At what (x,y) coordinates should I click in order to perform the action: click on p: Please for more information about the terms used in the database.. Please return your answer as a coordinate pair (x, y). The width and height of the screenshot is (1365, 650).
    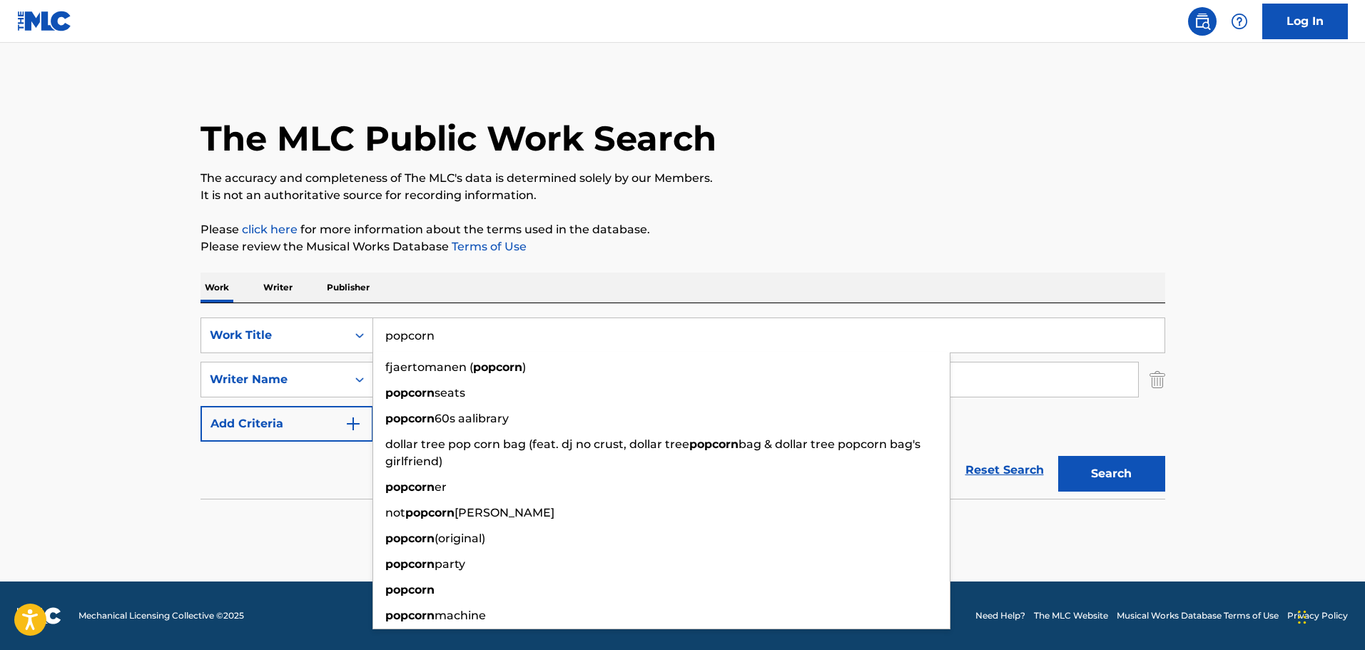
    Looking at the image, I should click on (683, 230).